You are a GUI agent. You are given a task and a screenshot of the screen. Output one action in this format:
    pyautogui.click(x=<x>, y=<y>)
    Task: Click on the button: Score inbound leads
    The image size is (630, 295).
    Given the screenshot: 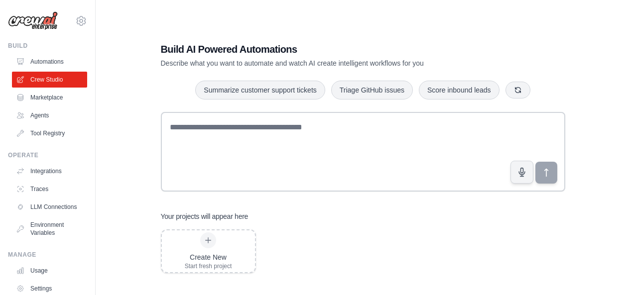 What is the action you would take?
    pyautogui.click(x=459, y=90)
    